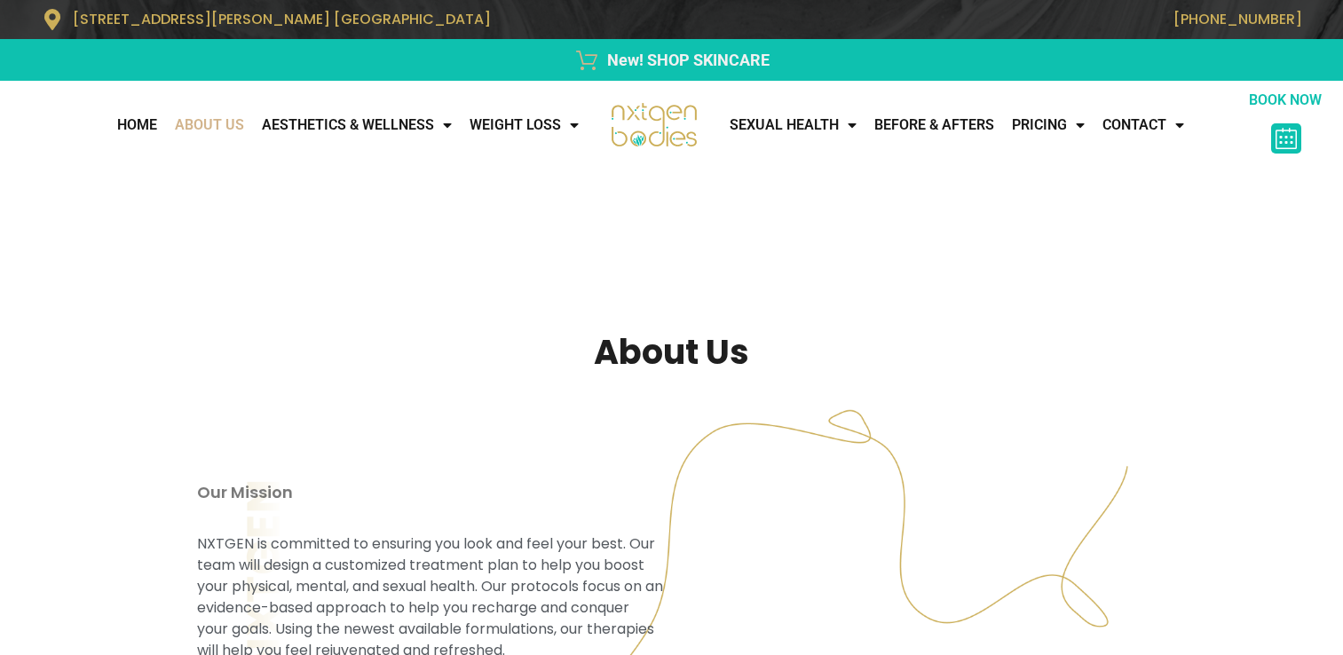 This screenshot has height=655, width=1343. What do you see at coordinates (1285, 100) in the screenshot?
I see `p: BOOK NOW` at bounding box center [1285, 100].